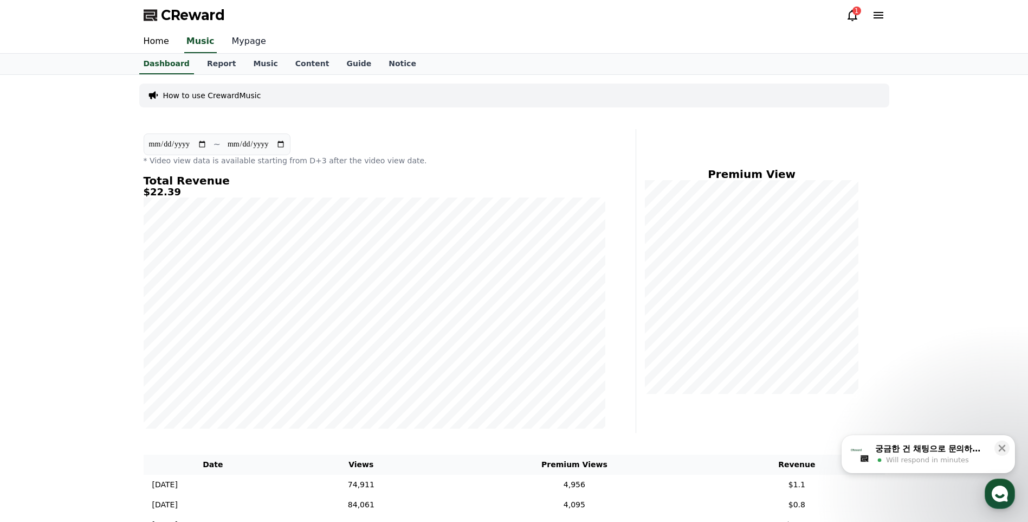 The width and height of the screenshot is (1028, 522). Describe the element at coordinates (857, 11) in the screenshot. I see `div: 1` at that location.